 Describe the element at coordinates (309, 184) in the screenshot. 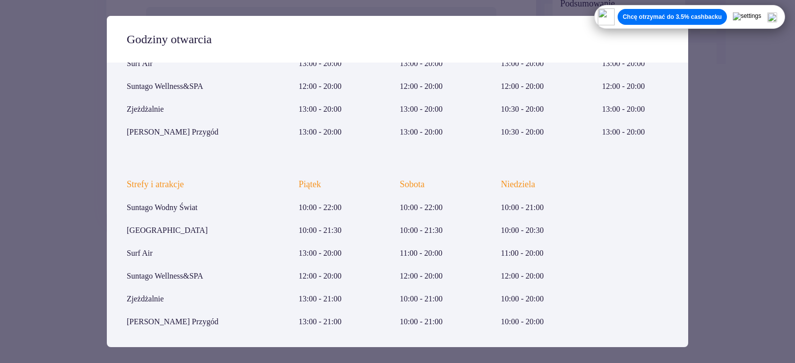

I see `p: Piątek` at that location.